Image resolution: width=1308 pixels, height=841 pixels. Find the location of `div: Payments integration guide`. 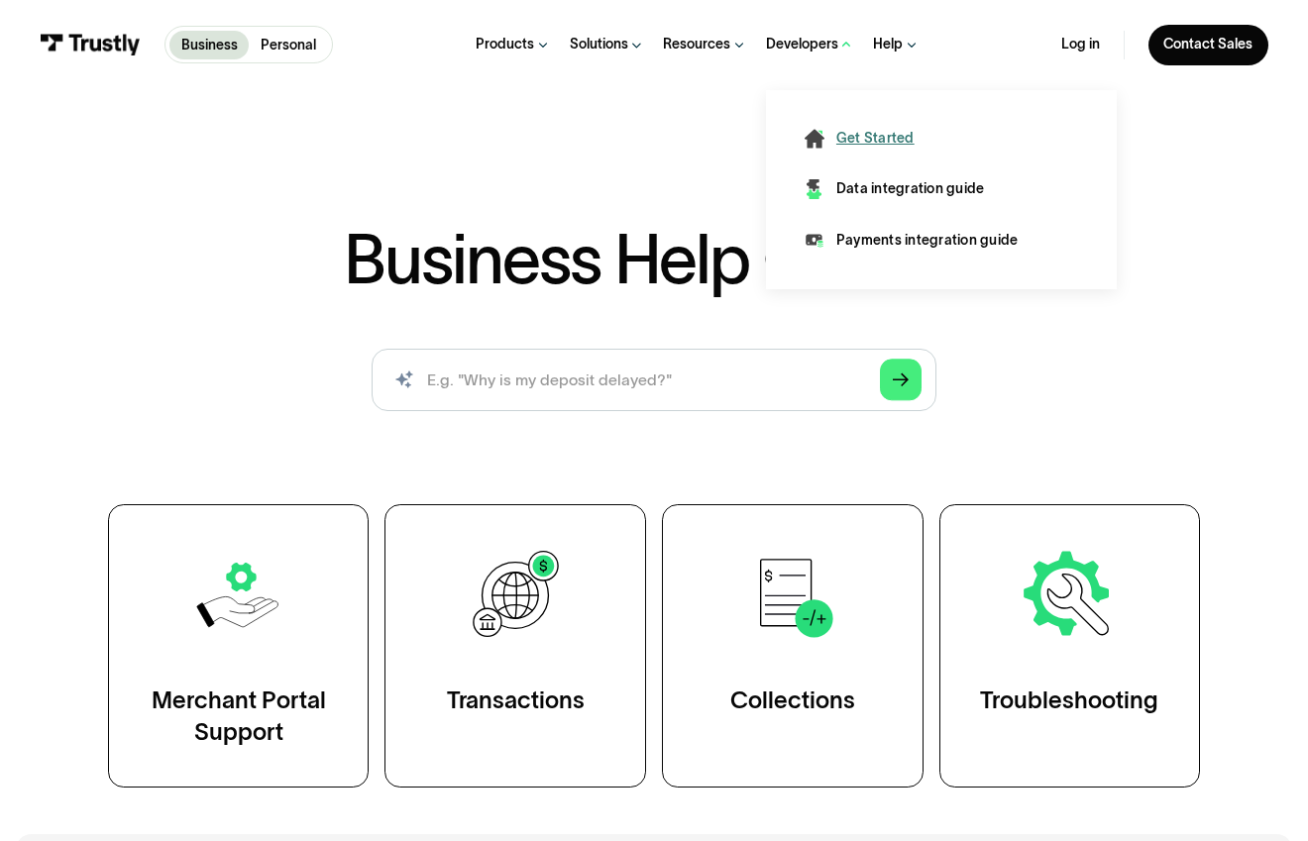

div: Payments integration guide is located at coordinates (927, 241).